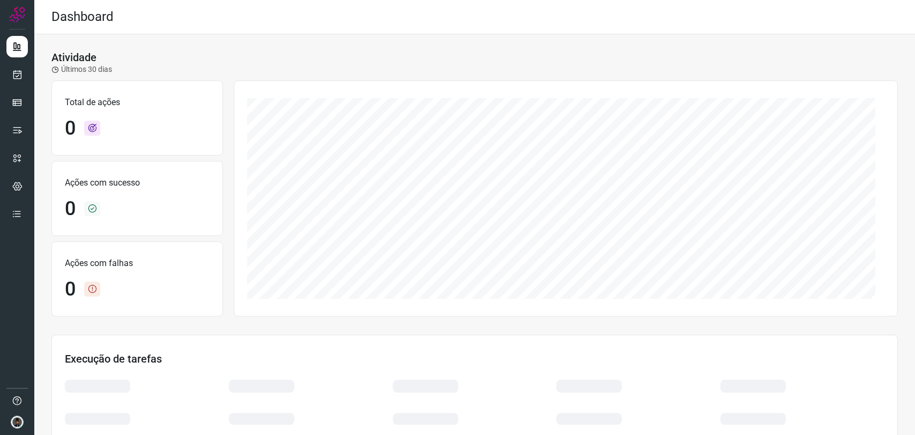  I want to click on img: d44150f10045ac5288e451a80f22ca79.png, so click(17, 422).